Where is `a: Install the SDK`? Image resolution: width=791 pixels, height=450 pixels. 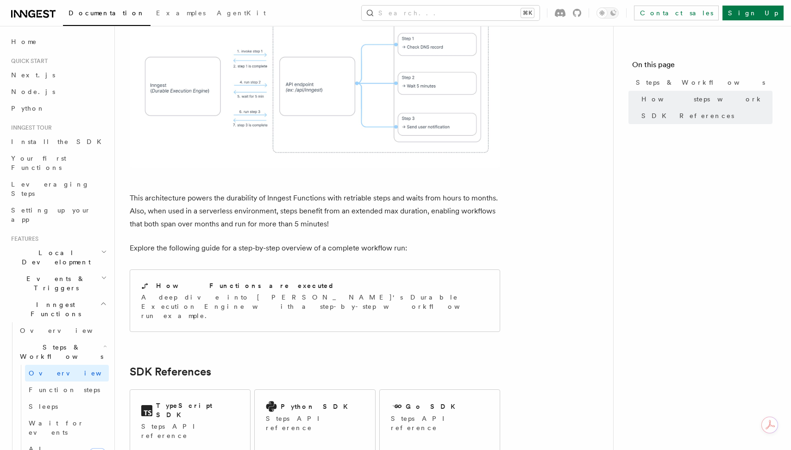 a: Install the SDK is located at coordinates (58, 142).